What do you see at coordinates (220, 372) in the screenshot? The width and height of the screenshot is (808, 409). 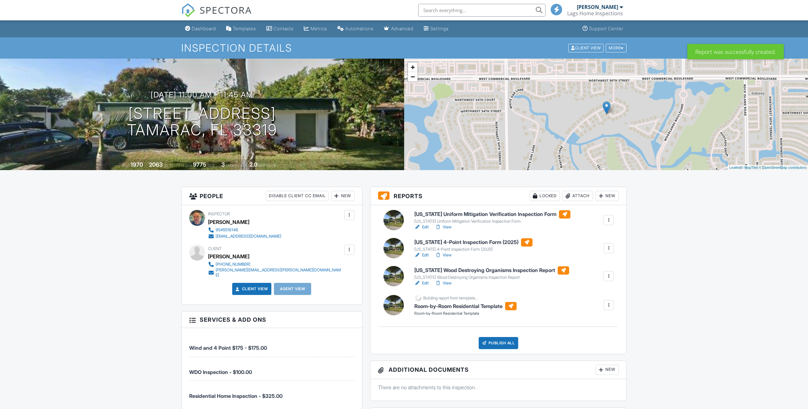 I see `span: WDO Inspection - $100.00` at bounding box center [220, 372].